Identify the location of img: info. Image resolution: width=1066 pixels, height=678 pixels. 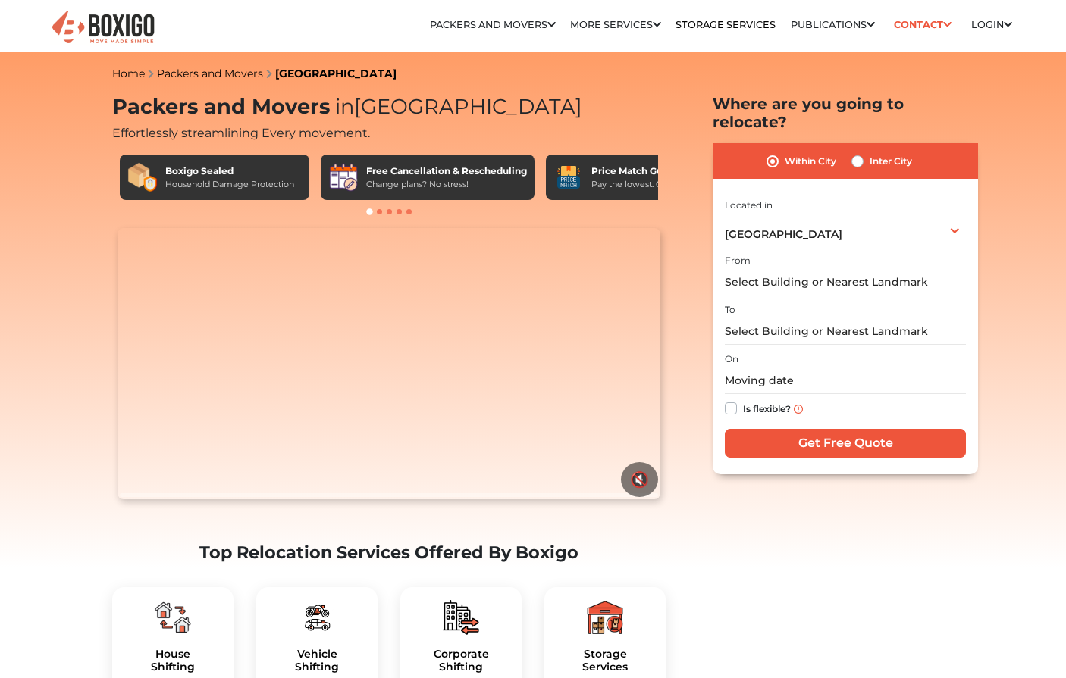
(798, 409).